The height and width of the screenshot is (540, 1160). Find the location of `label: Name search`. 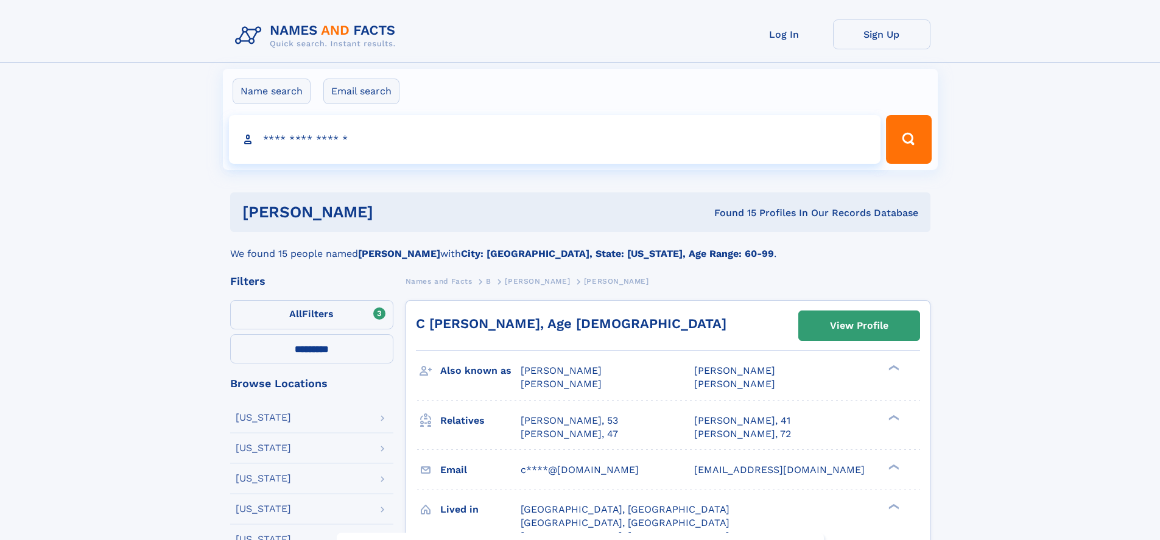

label: Name search is located at coordinates (272, 91).